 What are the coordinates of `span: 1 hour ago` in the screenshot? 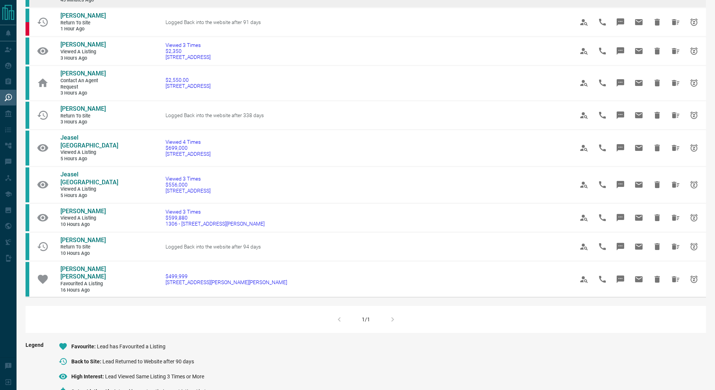 It's located at (83, 29).